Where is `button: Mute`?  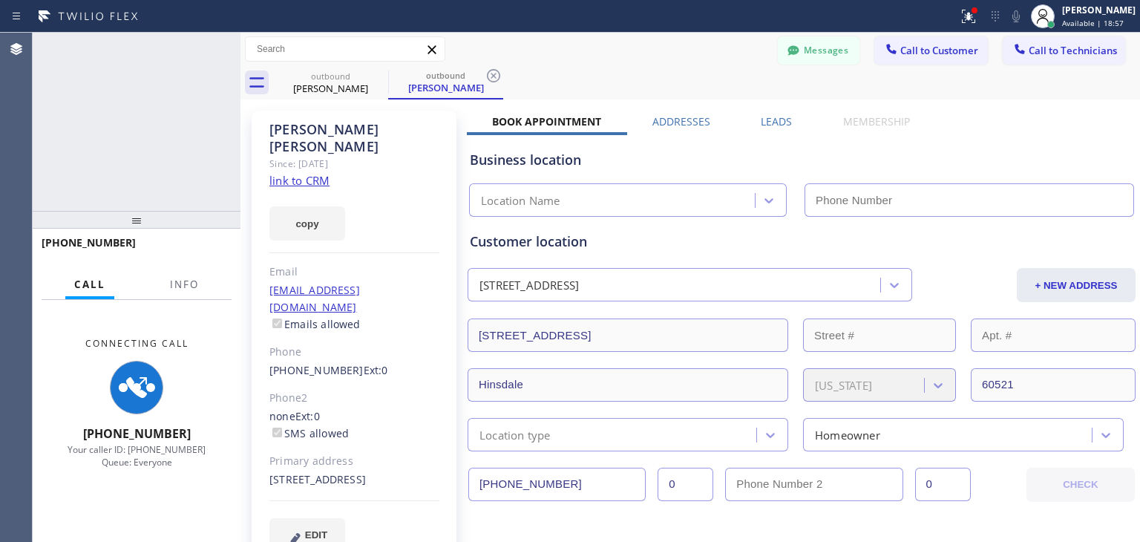
button: Mute is located at coordinates (1016, 16).